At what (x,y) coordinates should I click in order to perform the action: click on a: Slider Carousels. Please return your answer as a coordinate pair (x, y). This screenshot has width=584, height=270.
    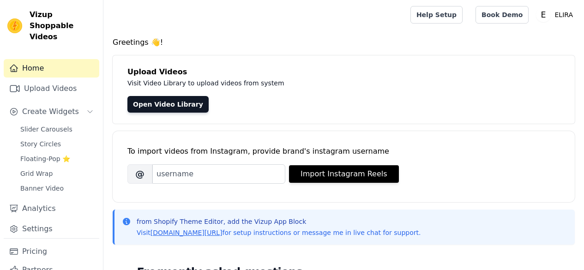
    Looking at the image, I should click on (57, 129).